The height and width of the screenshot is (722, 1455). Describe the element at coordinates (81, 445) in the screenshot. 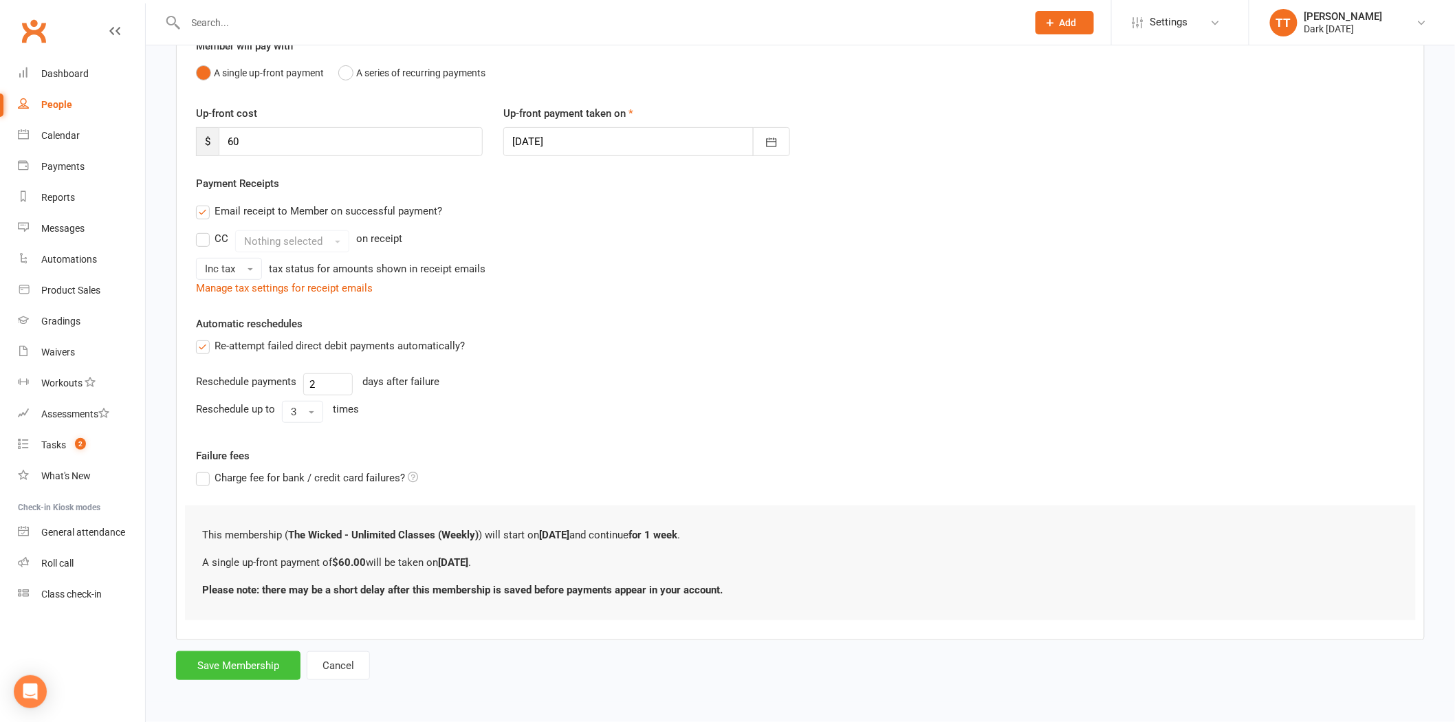

I see `a: Tasks 2` at that location.